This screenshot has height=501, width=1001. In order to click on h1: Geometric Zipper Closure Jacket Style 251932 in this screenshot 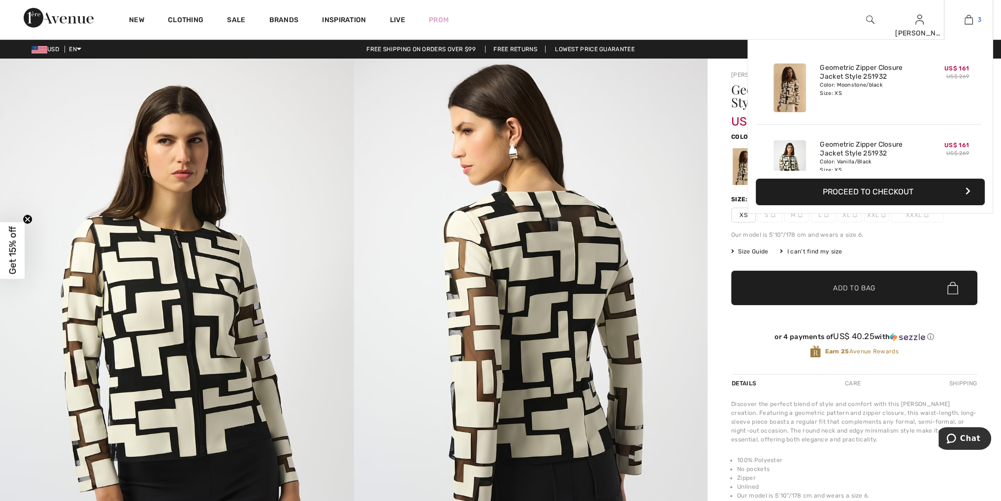, I will do `click(834, 96)`.